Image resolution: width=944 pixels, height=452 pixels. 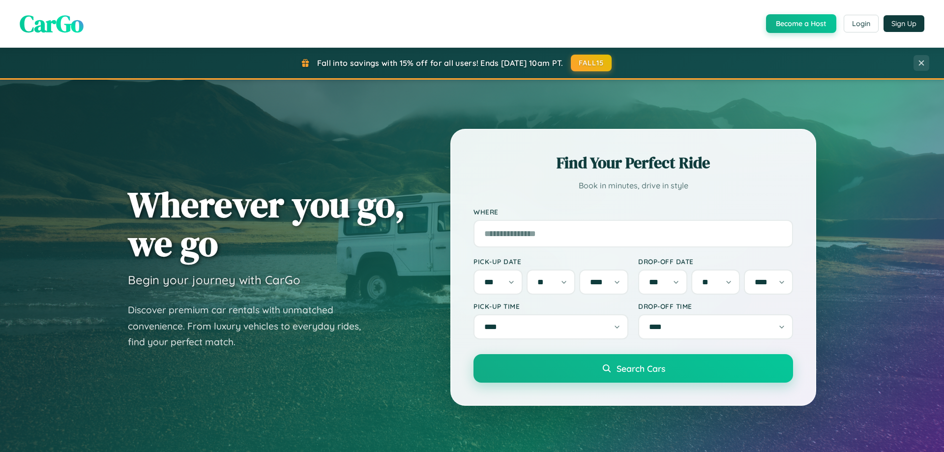 What do you see at coordinates (52, 24) in the screenshot?
I see `span: CarGo` at bounding box center [52, 24].